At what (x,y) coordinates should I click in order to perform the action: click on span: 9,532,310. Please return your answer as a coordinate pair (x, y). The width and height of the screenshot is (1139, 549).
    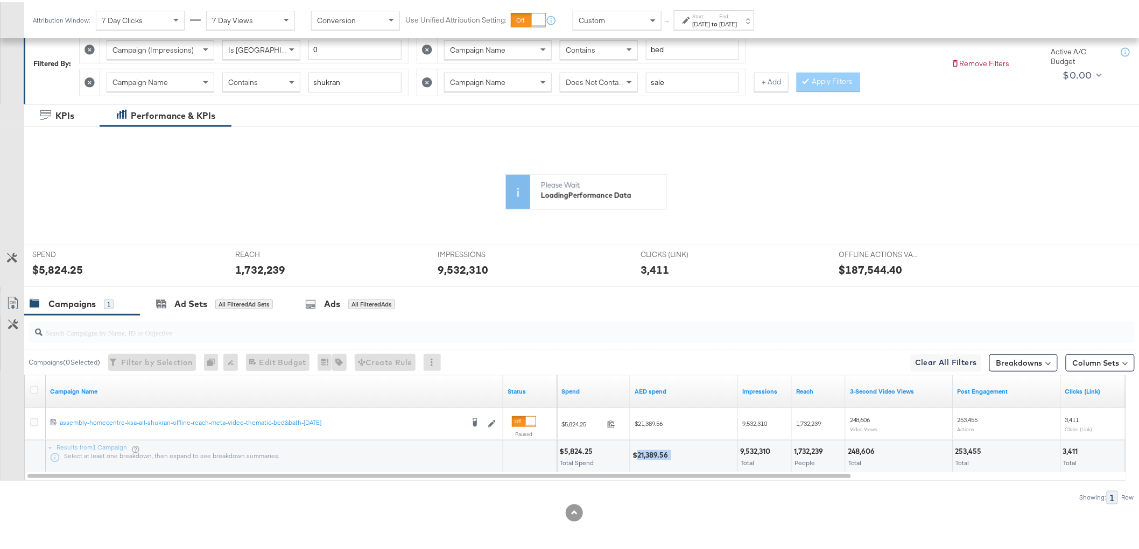
    Looking at the image, I should click on (754, 421).